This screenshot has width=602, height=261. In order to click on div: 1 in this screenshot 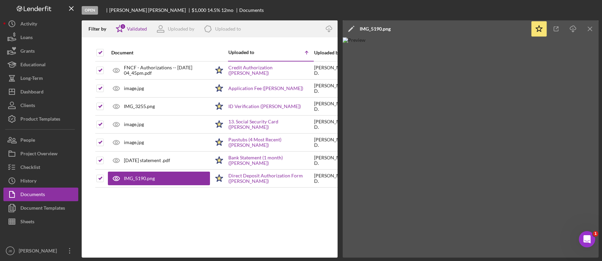, I will do `click(123, 27)`.